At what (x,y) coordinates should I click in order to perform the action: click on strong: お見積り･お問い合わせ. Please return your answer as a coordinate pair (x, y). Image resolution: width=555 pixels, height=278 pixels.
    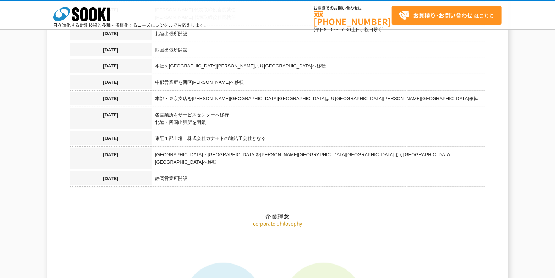
    Looking at the image, I should click on (443, 15).